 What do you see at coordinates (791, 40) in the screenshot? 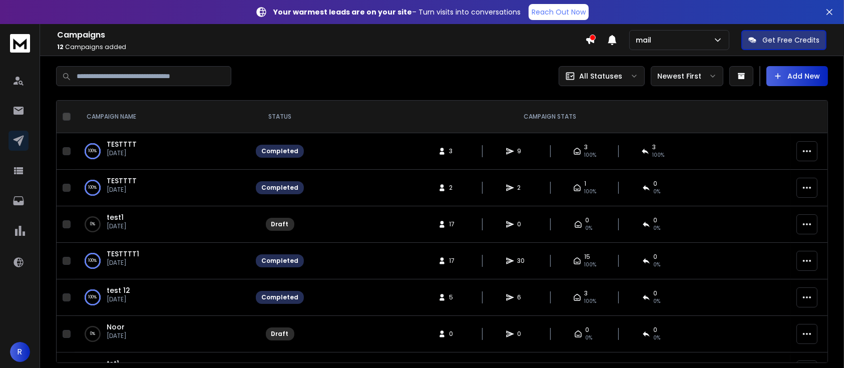
I see `p: Get Free Credits` at bounding box center [791, 40].